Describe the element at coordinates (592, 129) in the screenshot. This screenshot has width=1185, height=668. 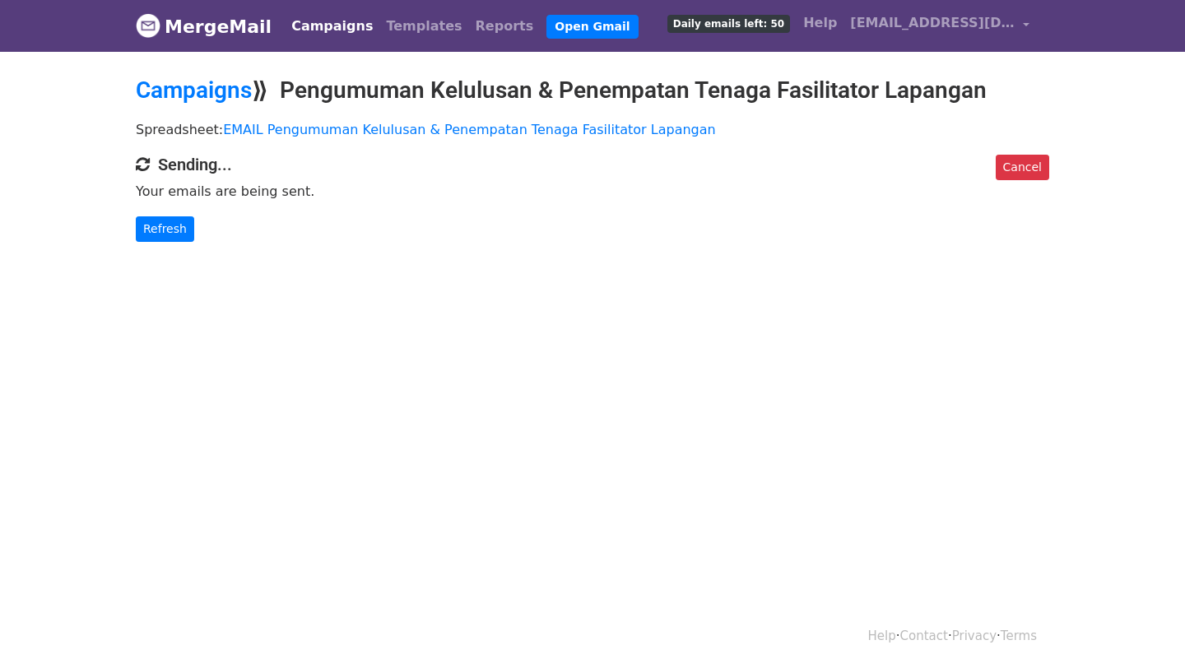
I see `p: Spreadsheet:` at that location.